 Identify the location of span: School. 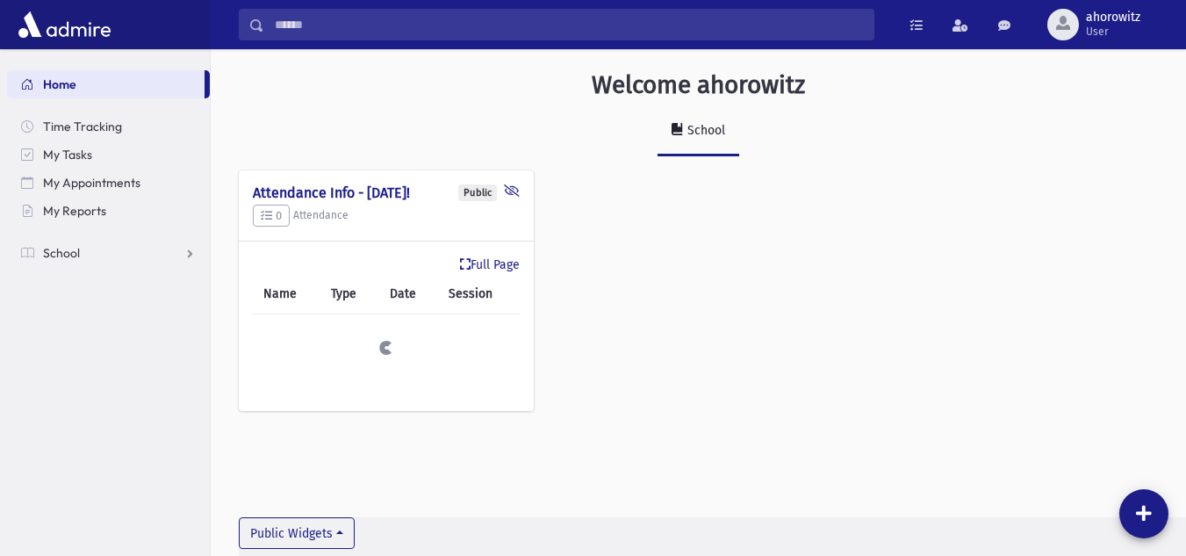
(61, 253).